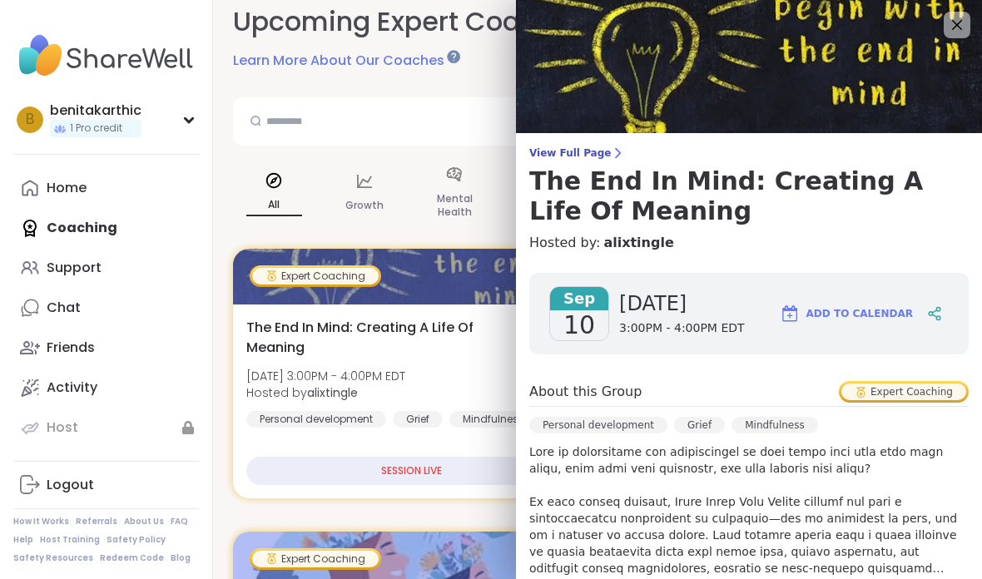 The height and width of the screenshot is (579, 982). I want to click on a: Referrals, so click(97, 522).